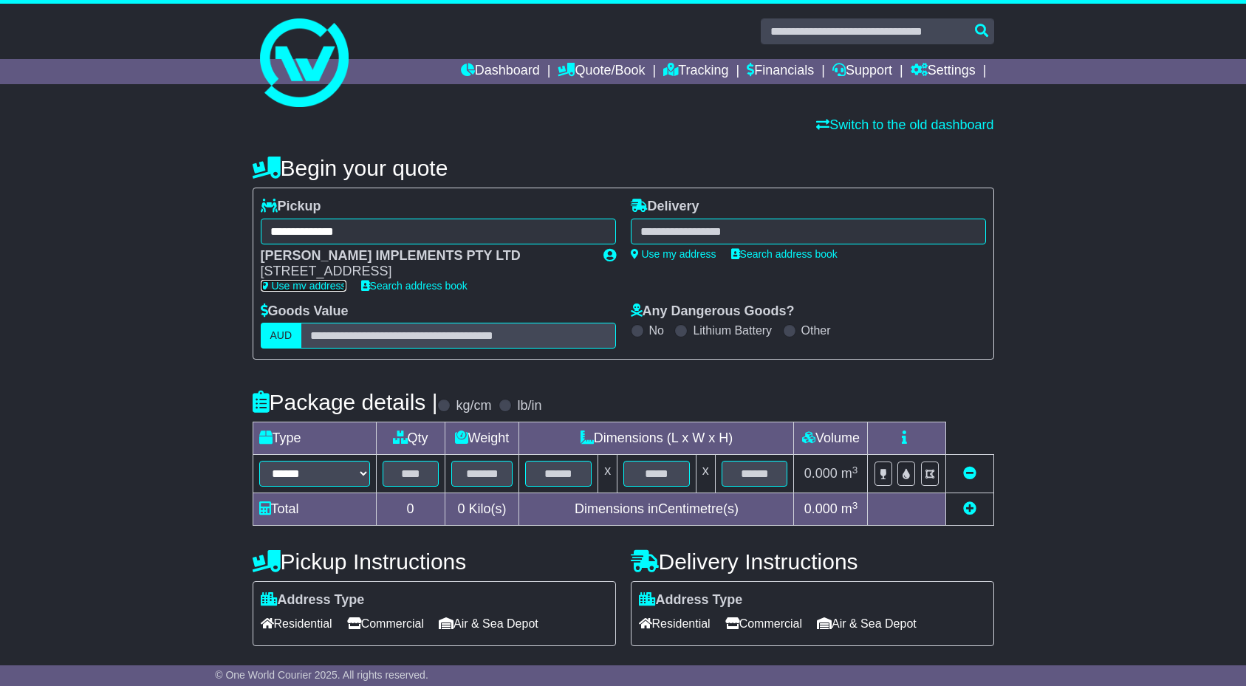 This screenshot has width=1246, height=686. What do you see at coordinates (905, 125) in the screenshot?
I see `a: Switch to the old dashboard` at bounding box center [905, 125].